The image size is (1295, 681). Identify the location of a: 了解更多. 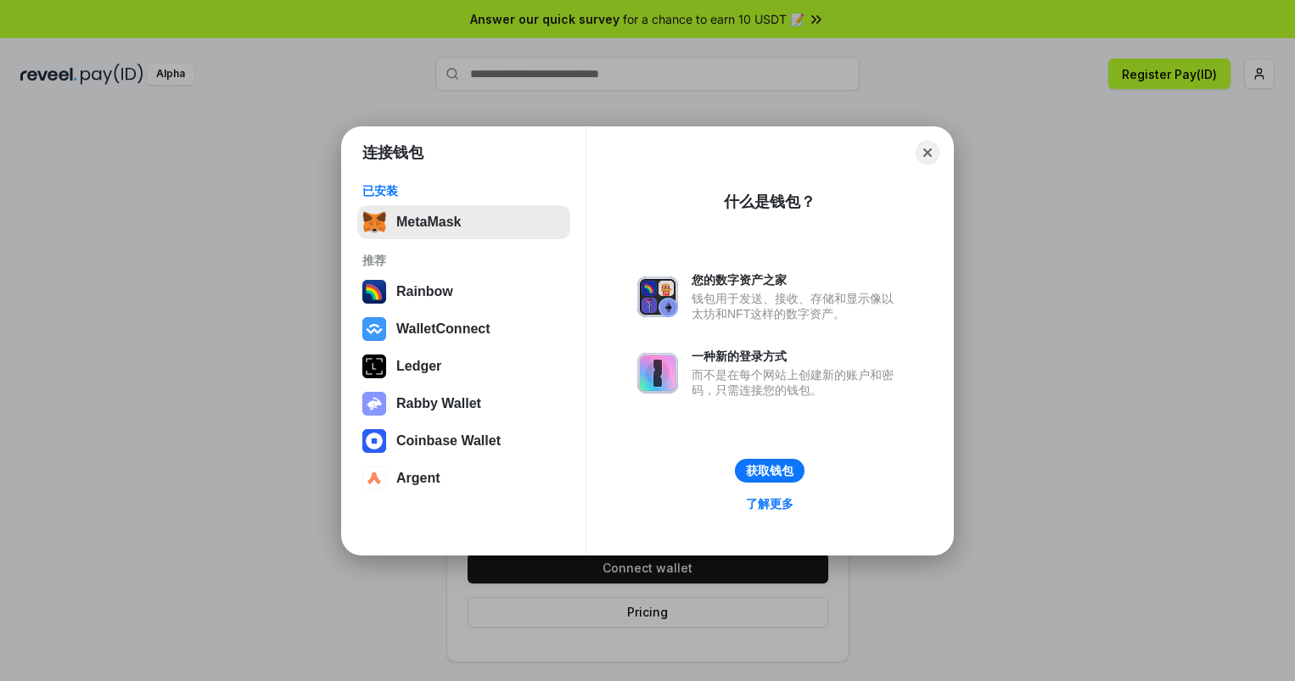
(770, 504).